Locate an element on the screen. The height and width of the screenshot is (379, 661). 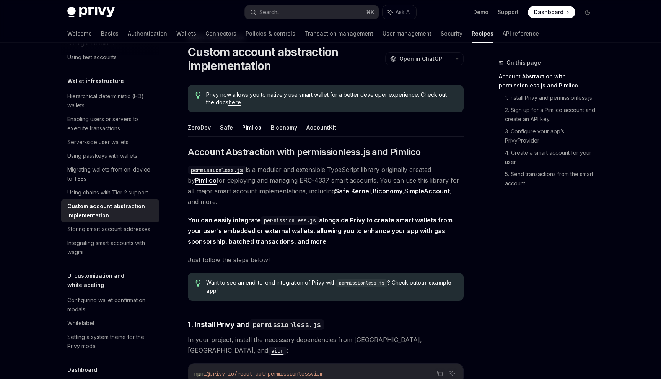
div: Server-side user wallets is located at coordinates (98, 142).